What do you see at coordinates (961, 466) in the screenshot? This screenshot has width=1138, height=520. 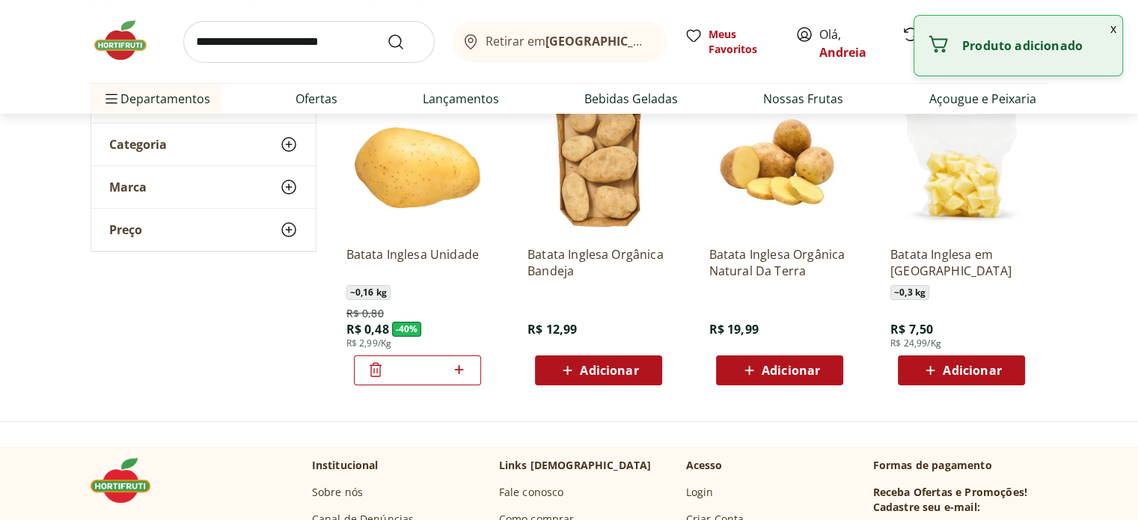 I see `p: Formas de pagamento` at bounding box center [961, 466].